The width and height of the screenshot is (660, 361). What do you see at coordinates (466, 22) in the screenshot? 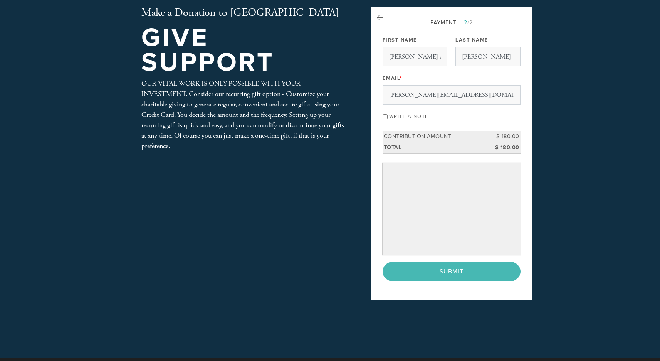
I see `span: 2` at bounding box center [466, 22].